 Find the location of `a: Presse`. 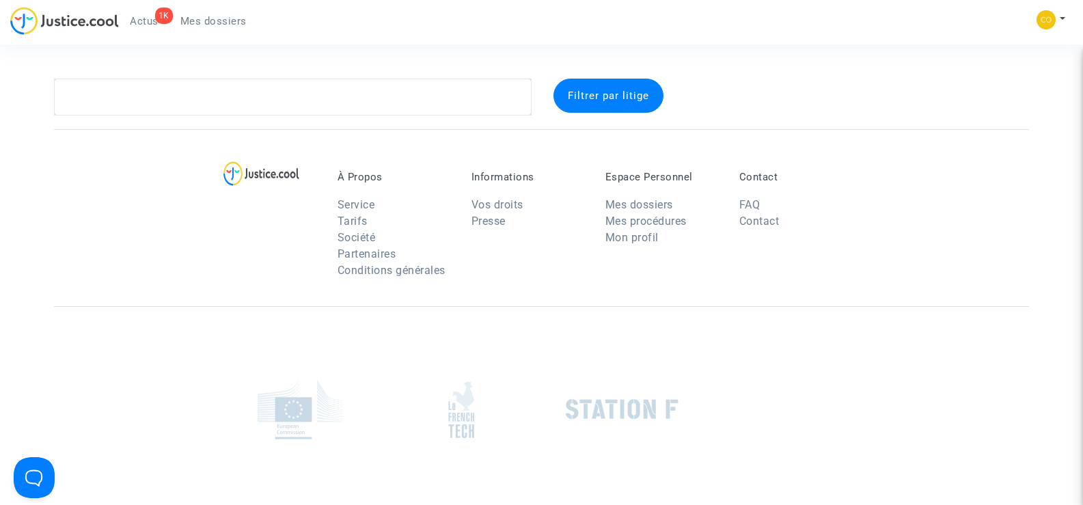

a: Presse is located at coordinates (489, 221).